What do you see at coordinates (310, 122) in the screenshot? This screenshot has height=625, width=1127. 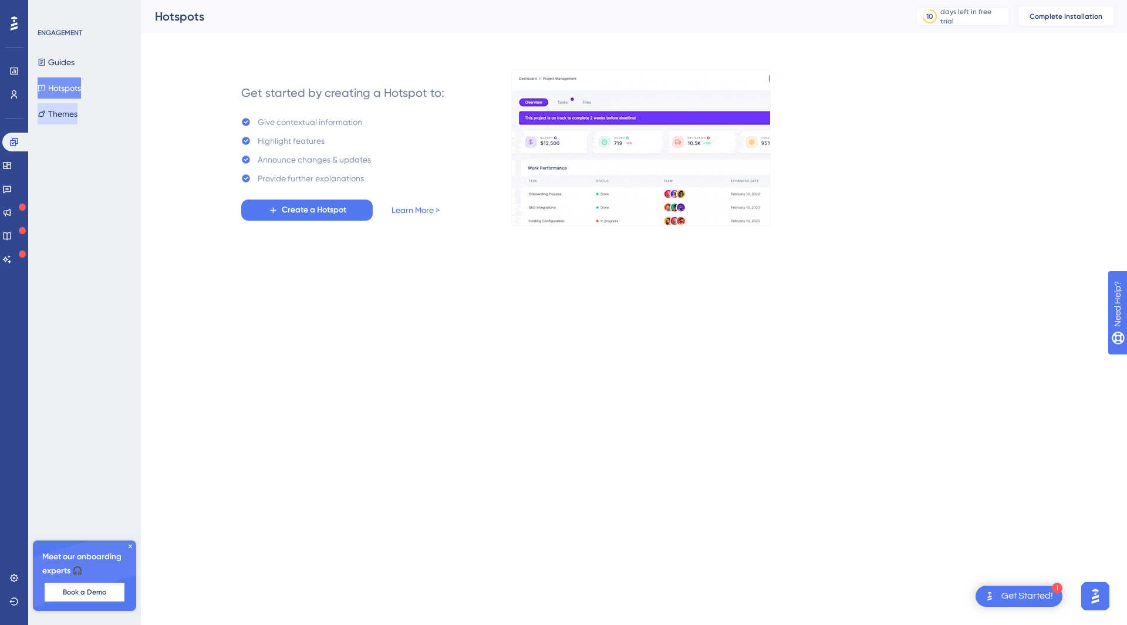 I see `div: Give contextual information` at bounding box center [310, 122].